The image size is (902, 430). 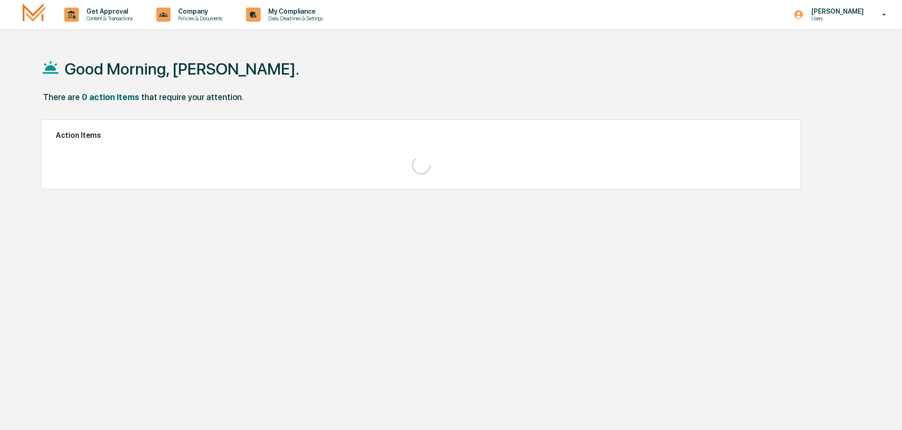 What do you see at coordinates (108, 18) in the screenshot?
I see `p: Content & Transactions` at bounding box center [108, 18].